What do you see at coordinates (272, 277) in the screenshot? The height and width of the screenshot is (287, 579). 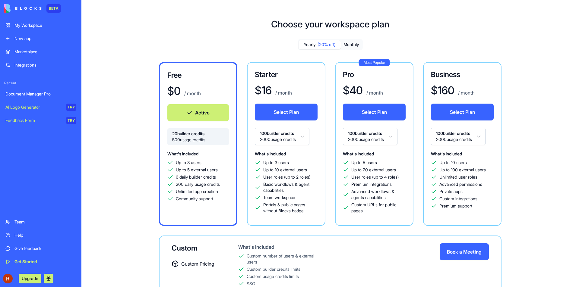 I see `div: Custom usage credits limits` at bounding box center [272, 277].